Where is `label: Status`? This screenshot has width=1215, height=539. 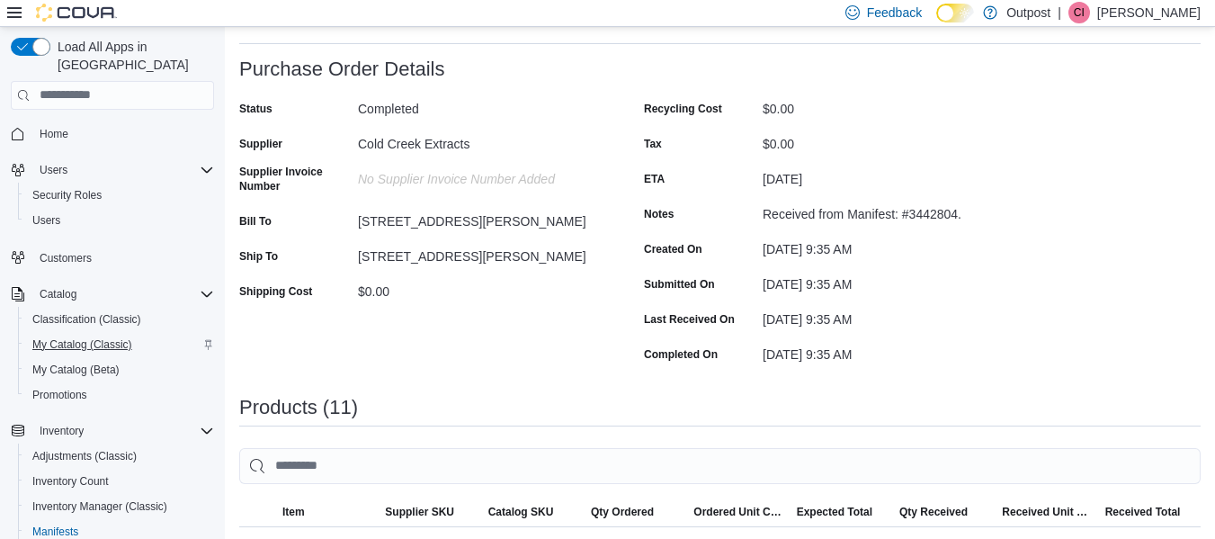
label: Status is located at coordinates (255, 109).